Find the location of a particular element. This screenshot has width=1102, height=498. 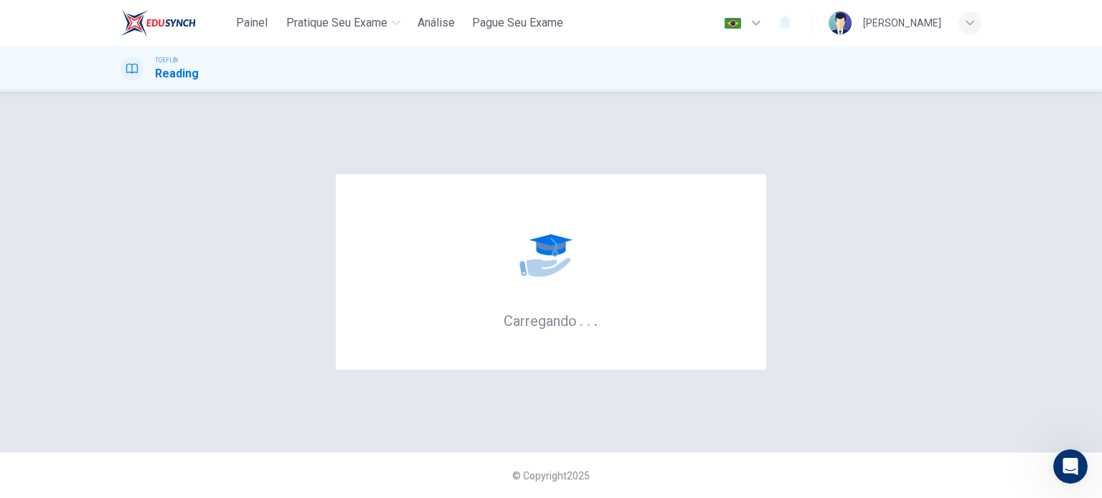

span: Análise is located at coordinates (436, 23).